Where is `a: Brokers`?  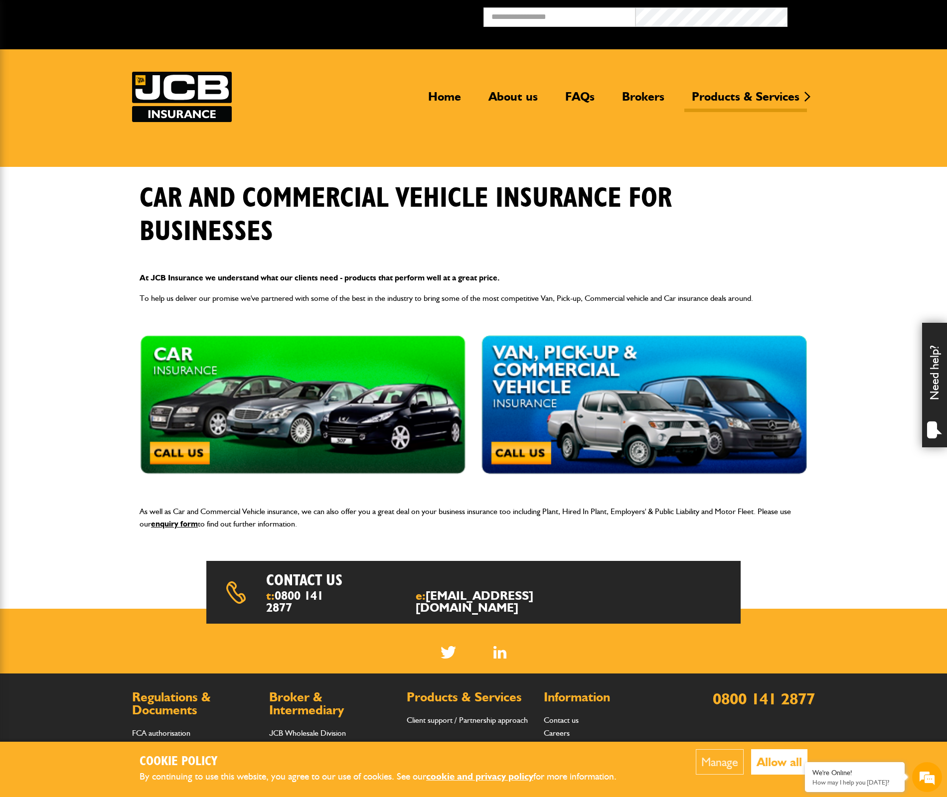
a: Brokers is located at coordinates (643, 101).